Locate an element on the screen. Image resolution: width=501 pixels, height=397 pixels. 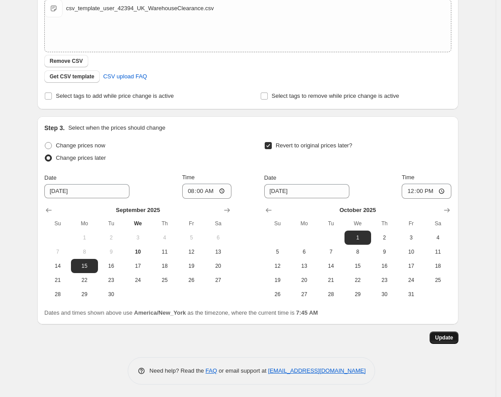
button: Today Wednesday September 10 2025 is located at coordinates (138, 252).